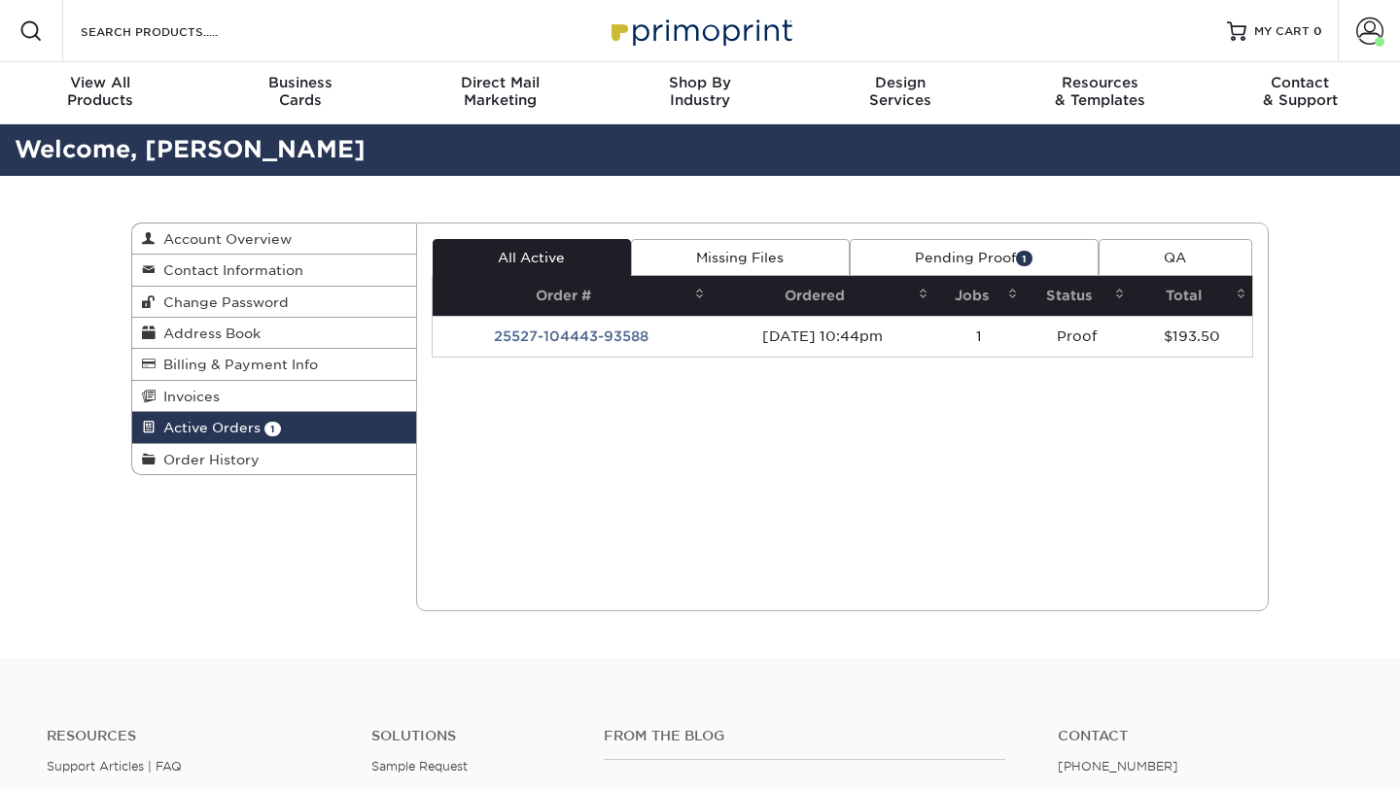 Image resolution: width=1400 pixels, height=789 pixels. Describe the element at coordinates (236, 365) in the screenshot. I see `span: Billing & Payment Info` at that location.